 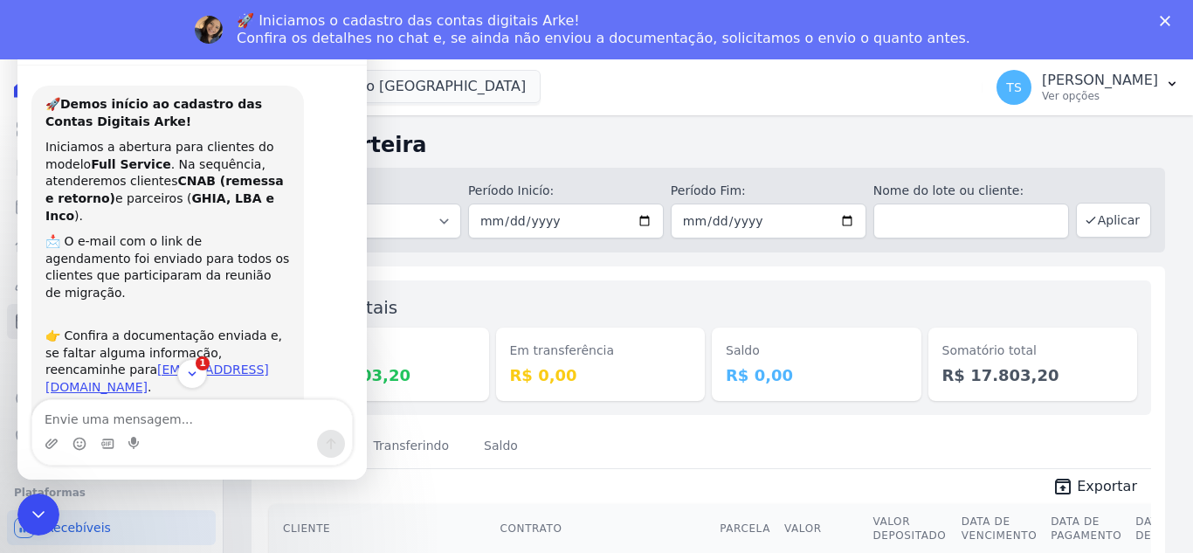 I want to click on a: Lotes, so click(x=111, y=245).